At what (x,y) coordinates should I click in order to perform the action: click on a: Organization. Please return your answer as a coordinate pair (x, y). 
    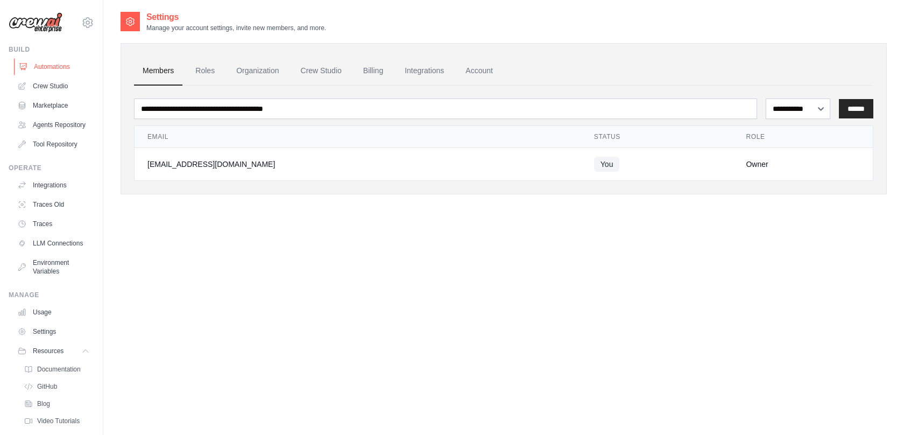
    Looking at the image, I should click on (257, 71).